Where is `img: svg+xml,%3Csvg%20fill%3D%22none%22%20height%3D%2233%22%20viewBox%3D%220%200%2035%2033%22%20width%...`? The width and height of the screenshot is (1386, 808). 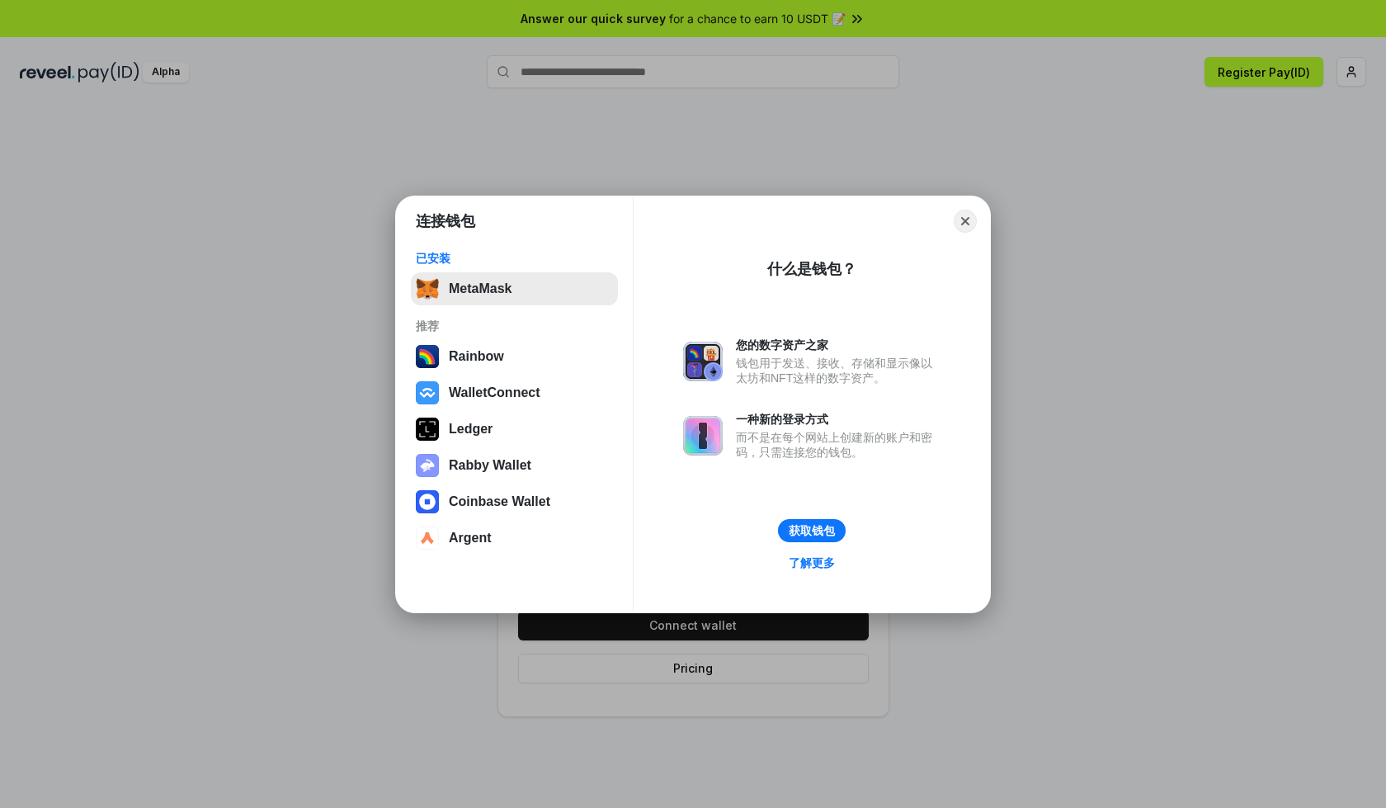
img: svg+xml,%3Csvg%20fill%3D%22none%22%20height%3D%2233%22%20viewBox%3D%220%200%2035%2033%22%20width%... is located at coordinates (427, 289).